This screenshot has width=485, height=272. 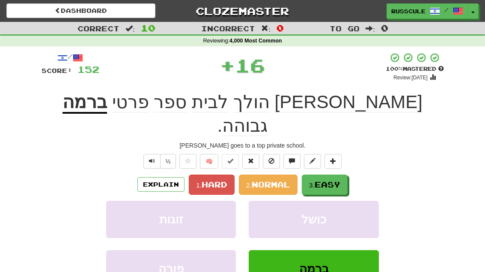 I want to click on span: Normal, so click(x=271, y=184).